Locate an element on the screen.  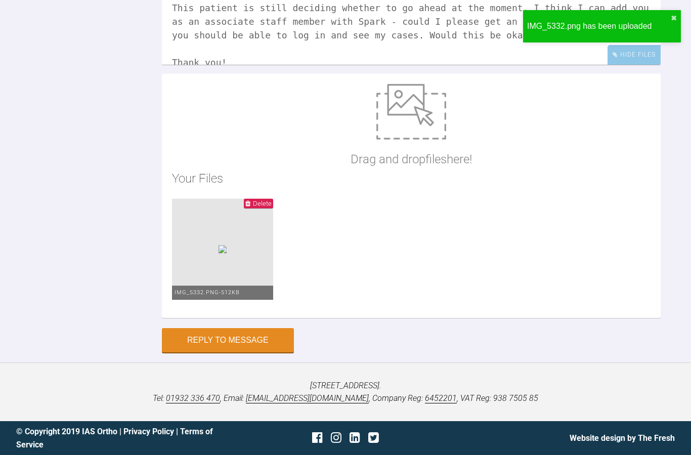
a: Privacy Policy is located at coordinates (149, 432).